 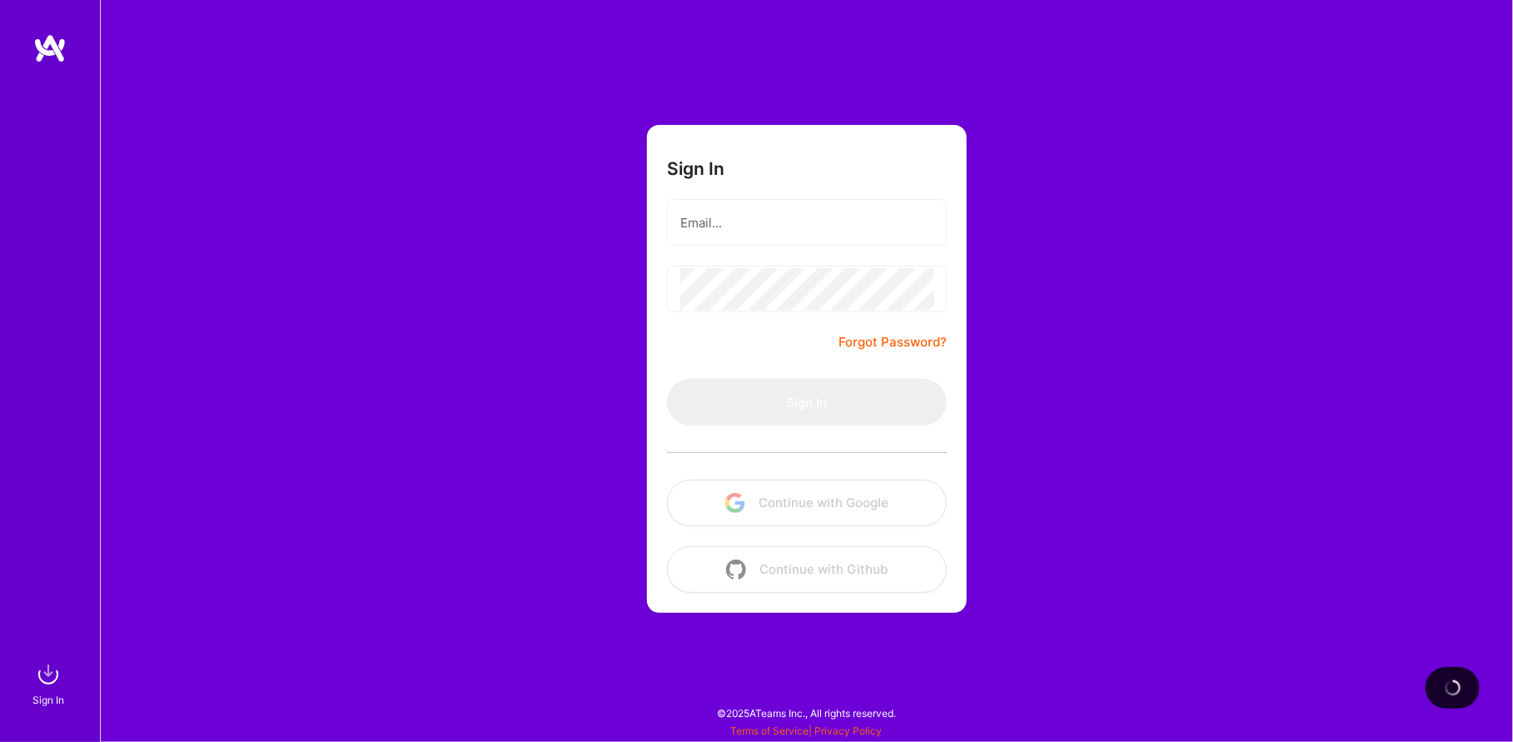 I want to click on a: Privacy Policy, so click(x=848, y=730).